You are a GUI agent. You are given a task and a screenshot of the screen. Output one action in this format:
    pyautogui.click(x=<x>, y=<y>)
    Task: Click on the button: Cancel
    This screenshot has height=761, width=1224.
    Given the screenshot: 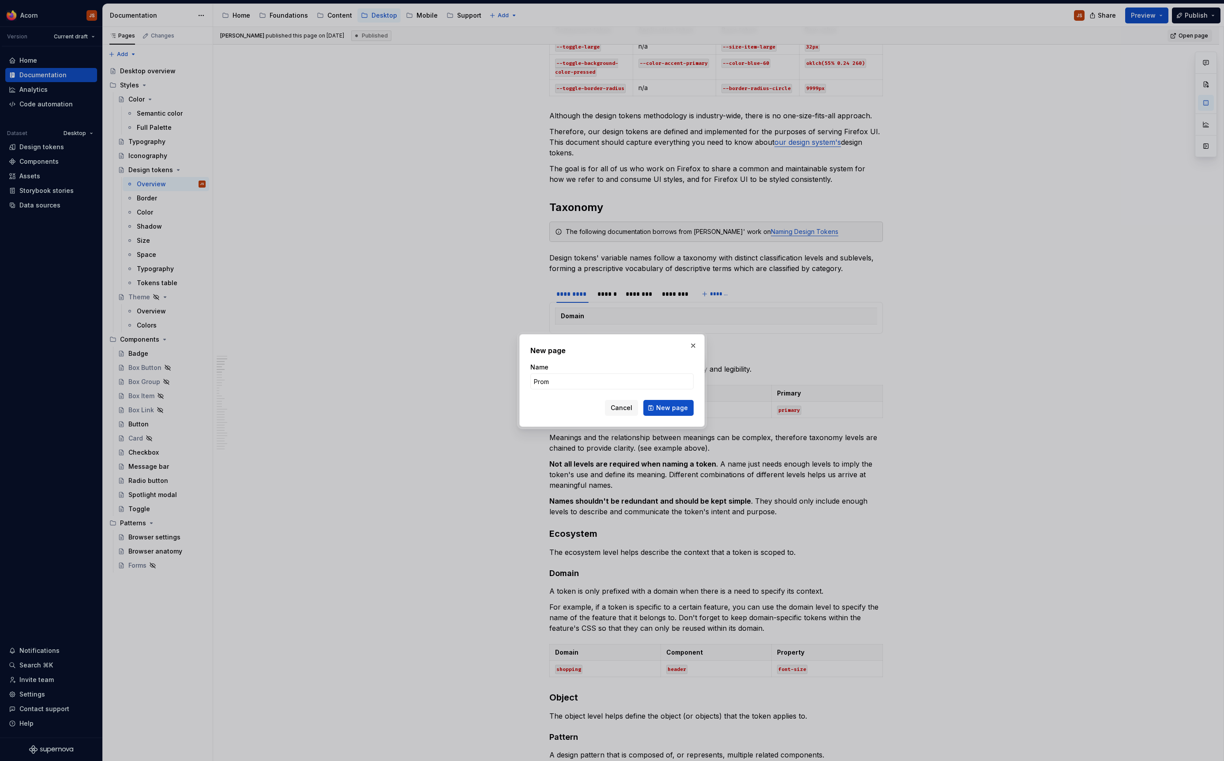 What is the action you would take?
    pyautogui.click(x=622, y=408)
    